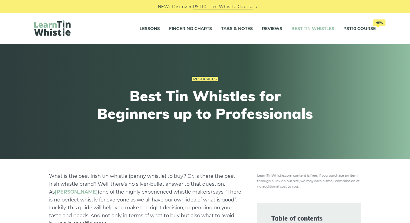 The image size is (410, 223). I want to click on a: Lessons, so click(150, 29).